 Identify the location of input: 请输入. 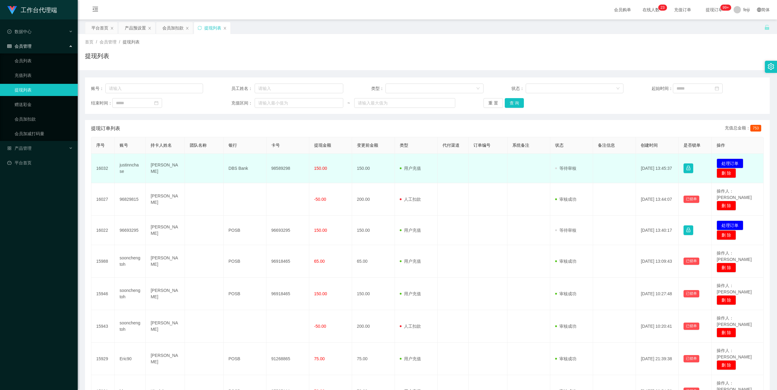
(154, 88).